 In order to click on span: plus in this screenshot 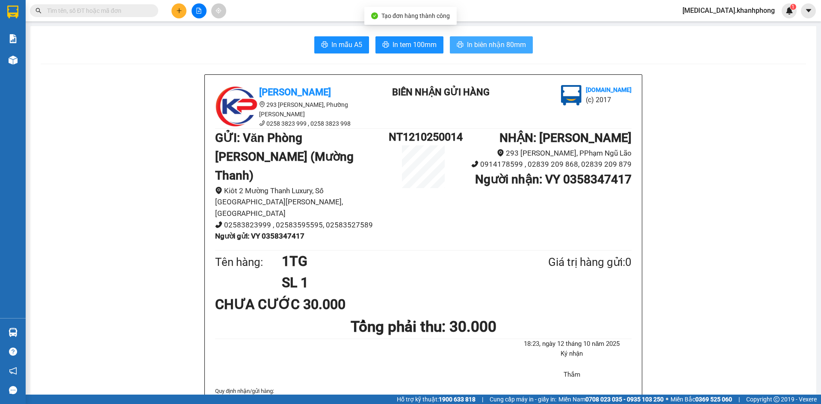, I will do `click(179, 11)`.